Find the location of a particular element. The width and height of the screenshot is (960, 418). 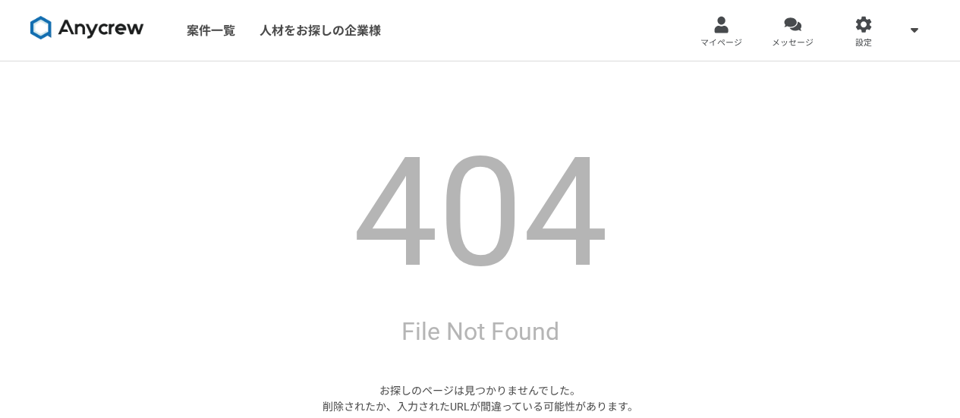

span: メッセージ is located at coordinates (792, 43).